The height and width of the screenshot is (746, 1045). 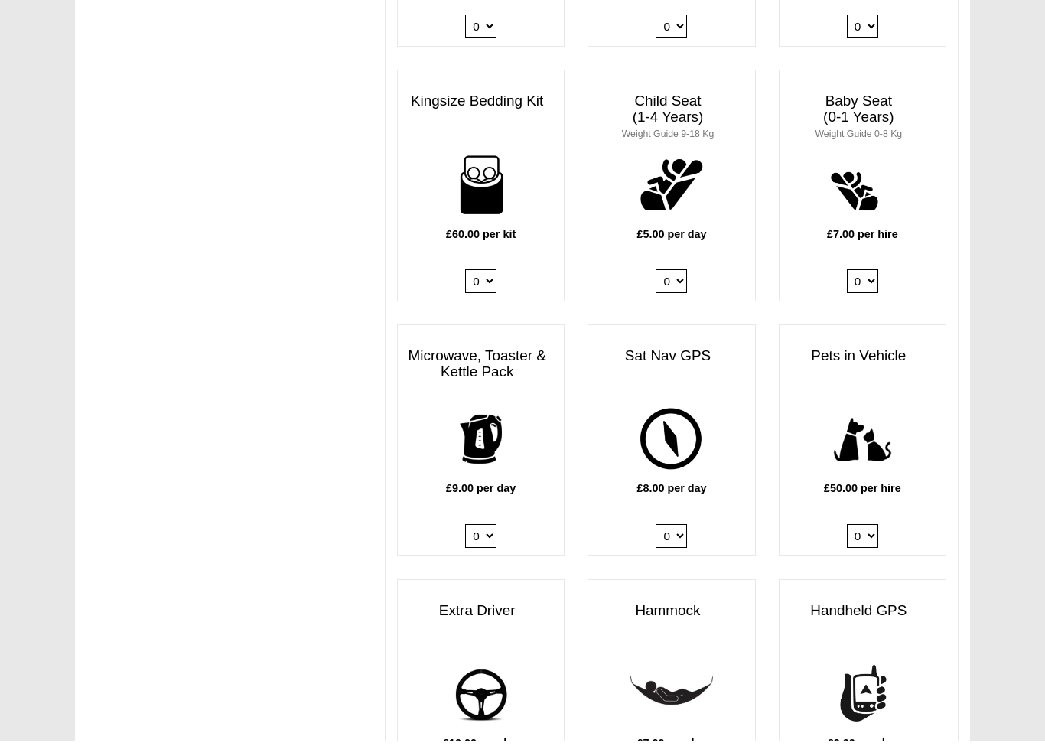 I want to click on img: bedding-for-two.png, so click(x=481, y=190).